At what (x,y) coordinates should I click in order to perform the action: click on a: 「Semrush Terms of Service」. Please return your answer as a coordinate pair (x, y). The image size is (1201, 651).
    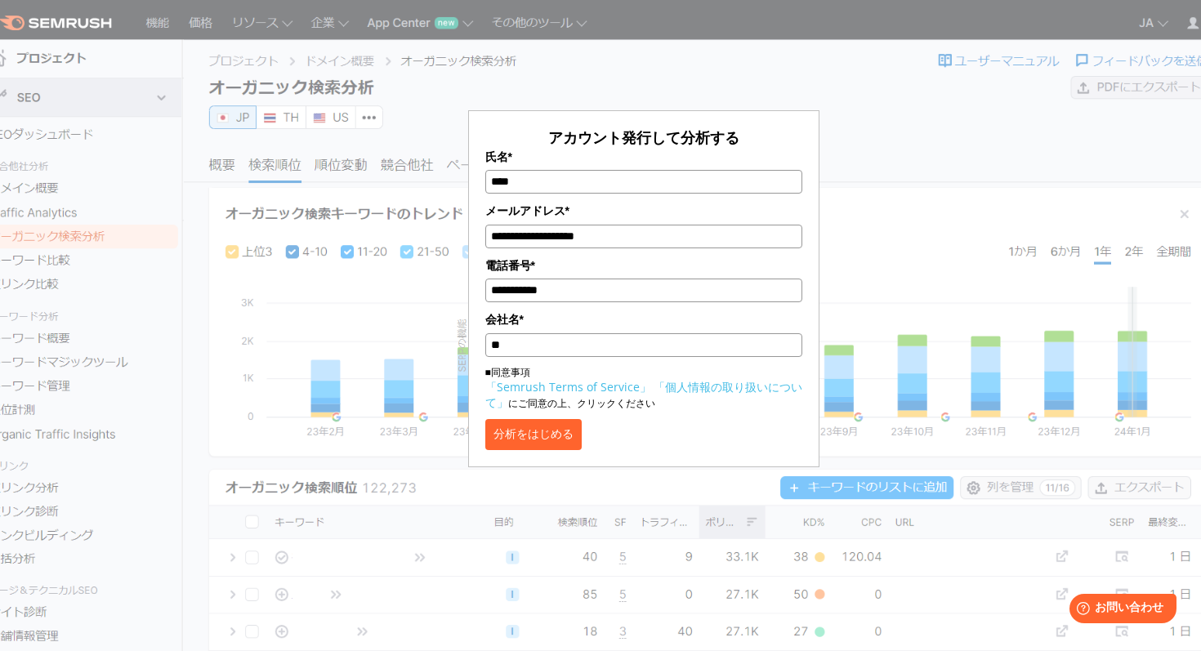
    Looking at the image, I should click on (568, 387).